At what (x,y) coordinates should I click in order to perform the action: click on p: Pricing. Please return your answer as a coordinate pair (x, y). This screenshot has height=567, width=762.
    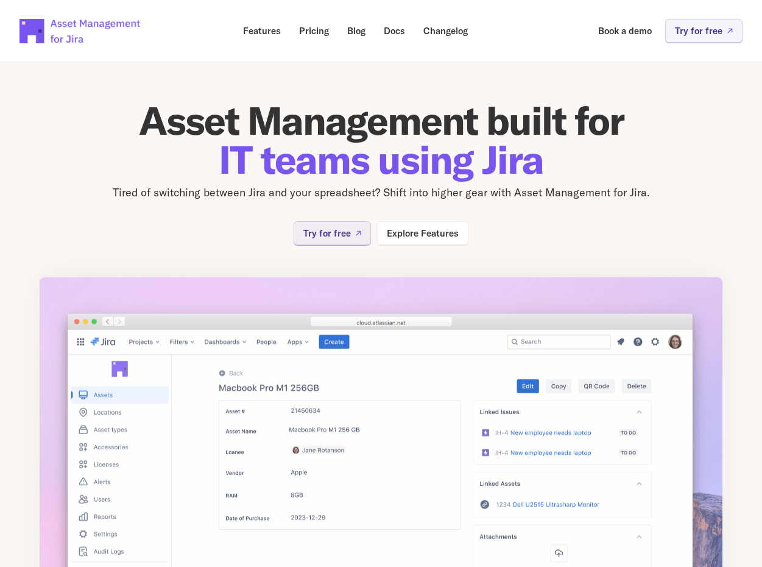
    Looking at the image, I should click on (314, 30).